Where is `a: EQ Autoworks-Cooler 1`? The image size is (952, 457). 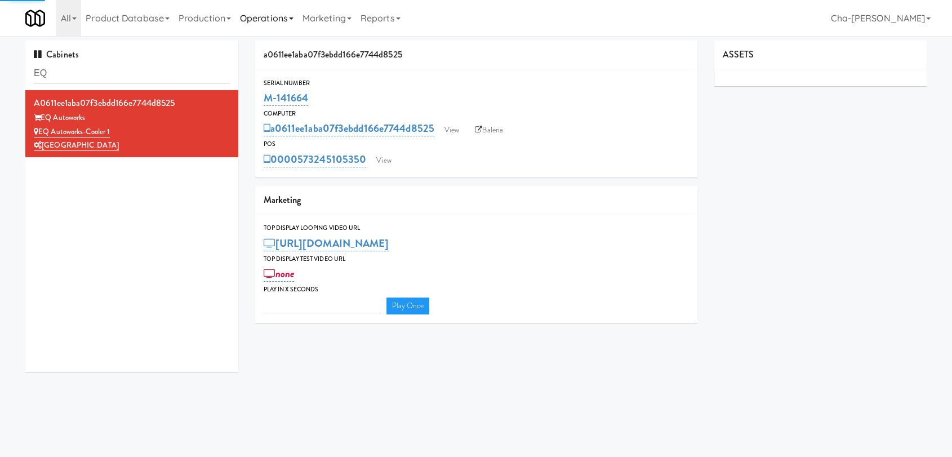
a: EQ Autoworks-Cooler 1 is located at coordinates (72, 132).